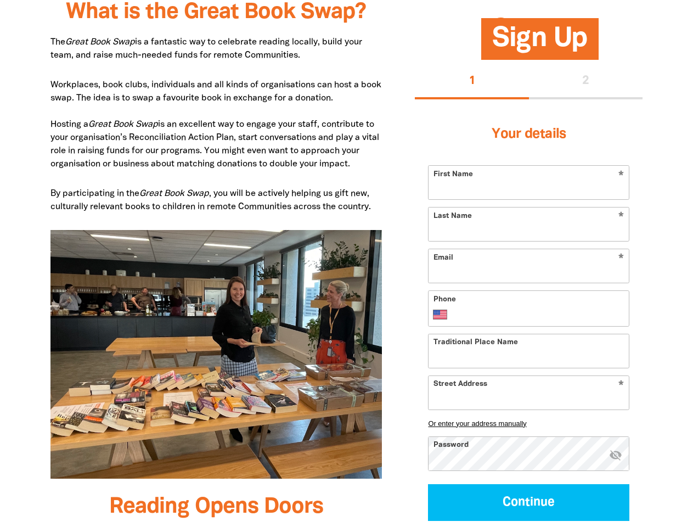 The width and height of the screenshot is (693, 527). Describe the element at coordinates (216, 49) in the screenshot. I see `p: The is a fantastic way to celebrate reading locally, build your team, and raise much-needed funds...` at that location.